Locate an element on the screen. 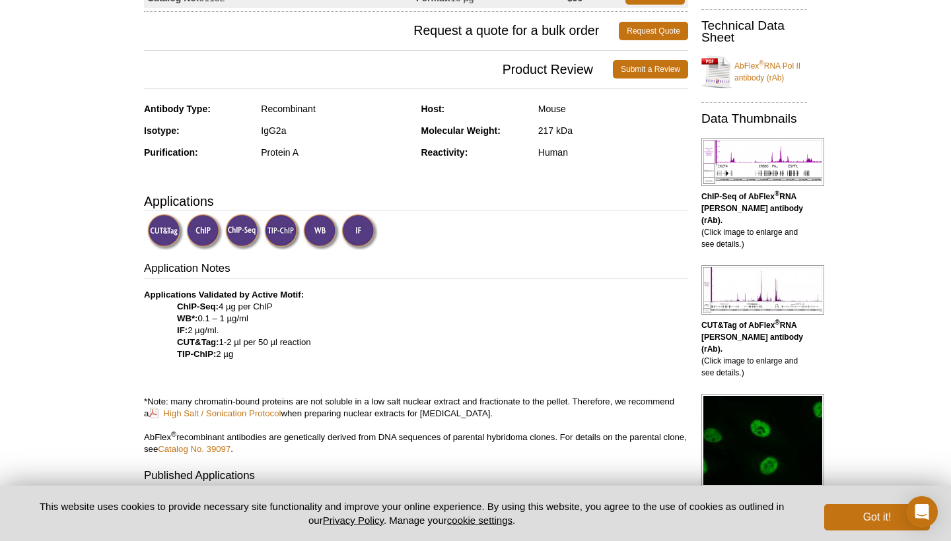  a: Catalog No. 39097 is located at coordinates (194, 449).